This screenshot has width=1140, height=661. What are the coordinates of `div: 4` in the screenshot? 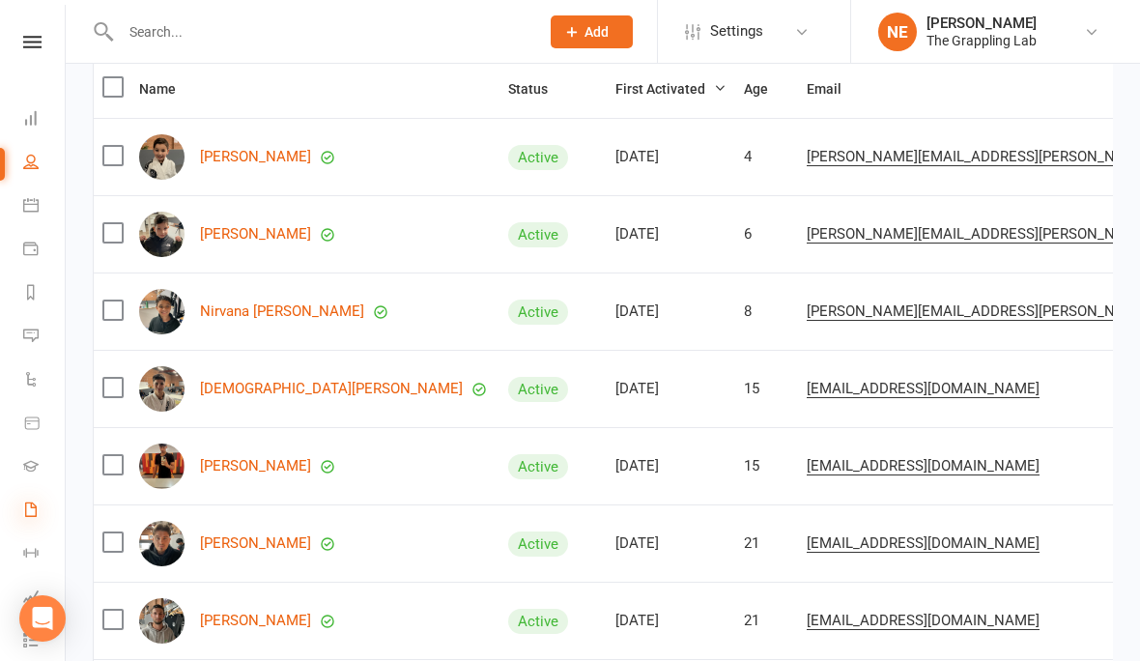 It's located at (766, 157).